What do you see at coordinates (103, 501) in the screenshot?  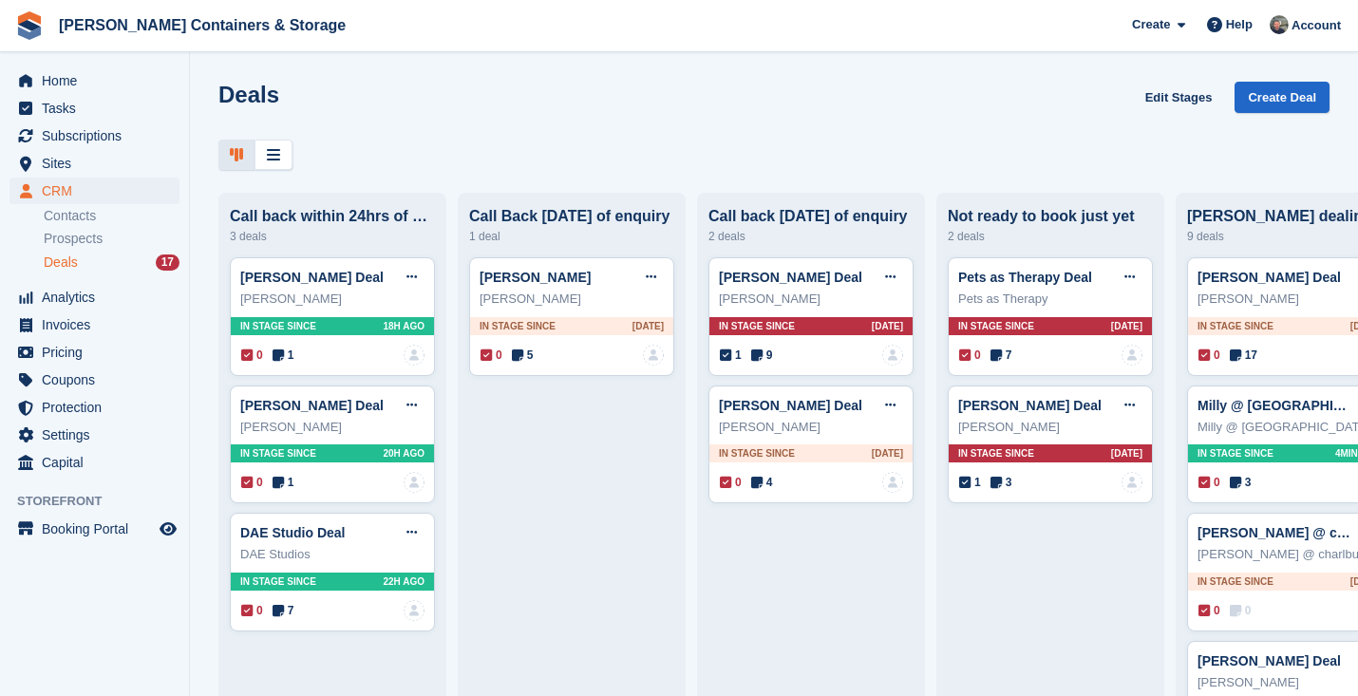 I see `span: Storefront` at bounding box center [103, 501].